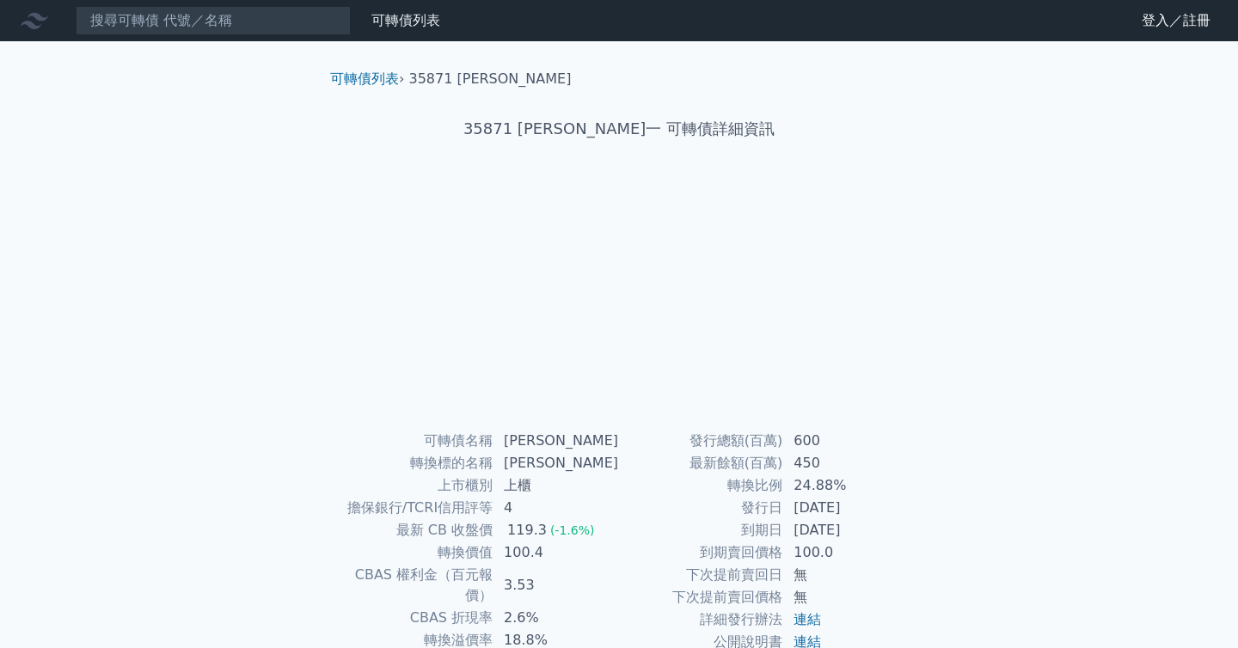 The height and width of the screenshot is (648, 1238). I want to click on td: 上市櫃別, so click(415, 486).